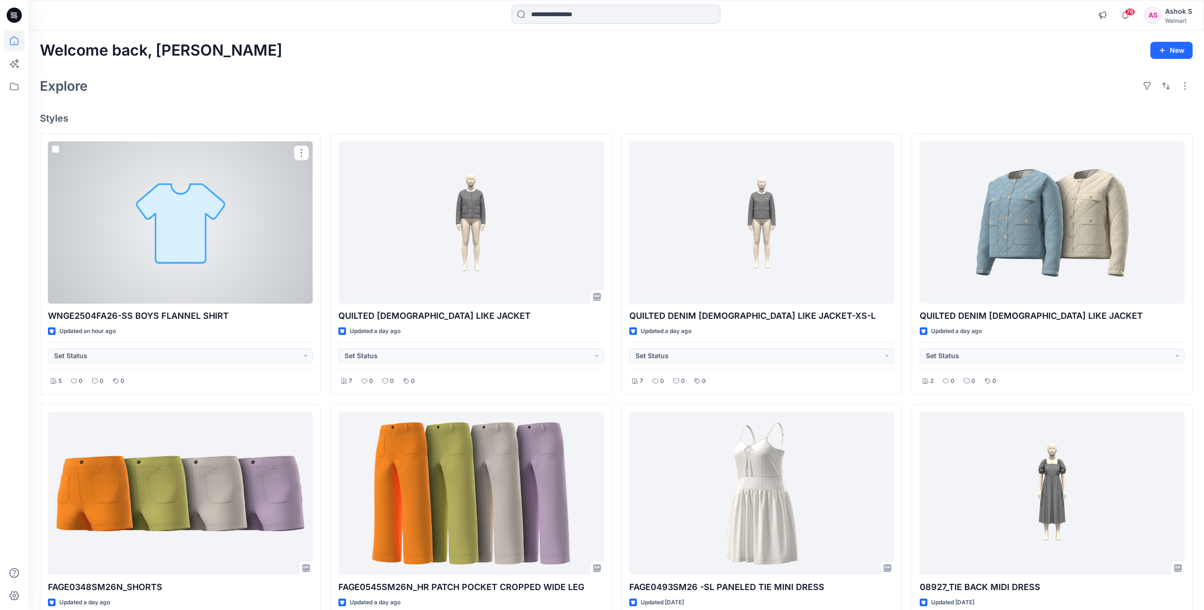 The height and width of the screenshot is (610, 1204). Describe the element at coordinates (60, 381) in the screenshot. I see `p: 5` at that location.